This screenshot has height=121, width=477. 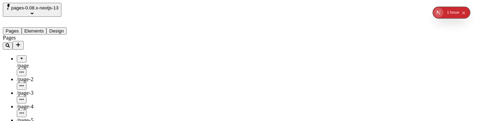 I want to click on span: pages-0.08.x-nextjs-13, so click(x=35, y=8).